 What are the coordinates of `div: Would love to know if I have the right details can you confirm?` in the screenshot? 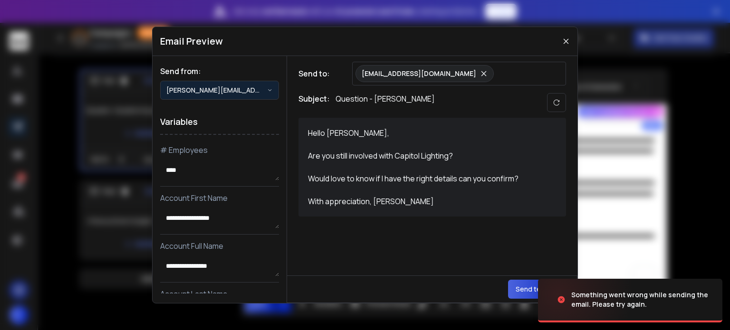 It's located at (413, 179).